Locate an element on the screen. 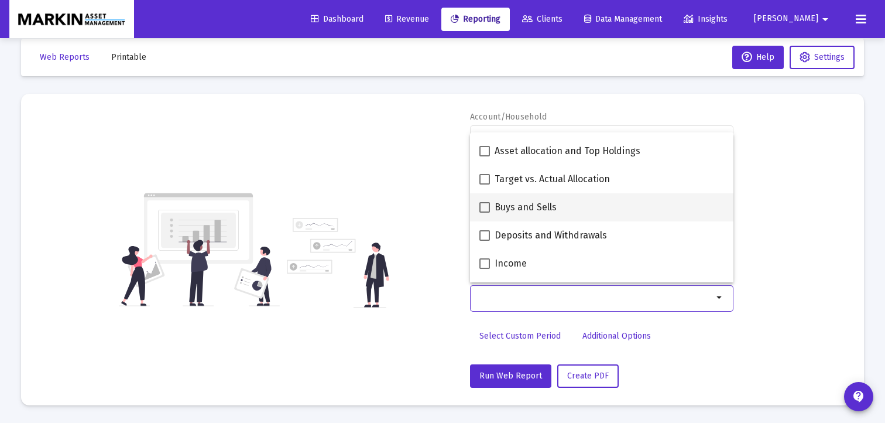 Image resolution: width=885 pixels, height=423 pixels. span: Dashboard is located at coordinates (337, 19).